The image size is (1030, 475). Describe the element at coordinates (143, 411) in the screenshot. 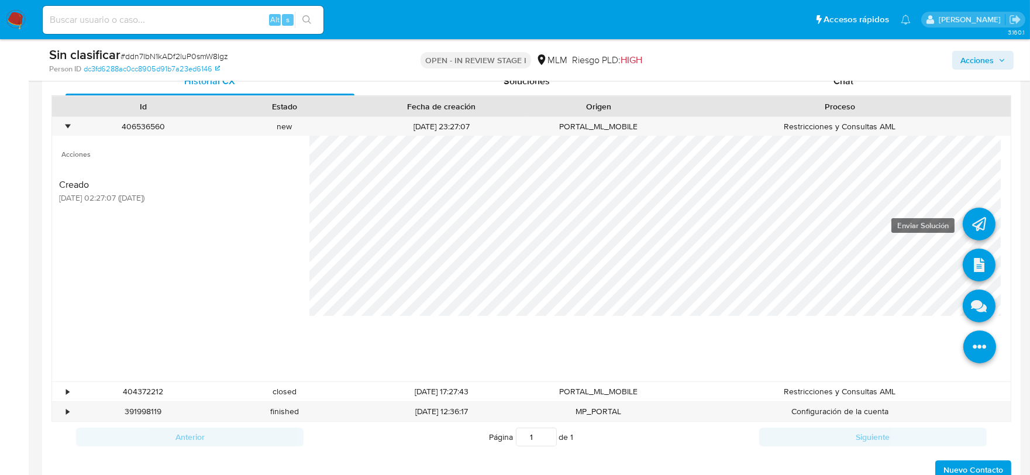

I see `div: 391998119` at that location.